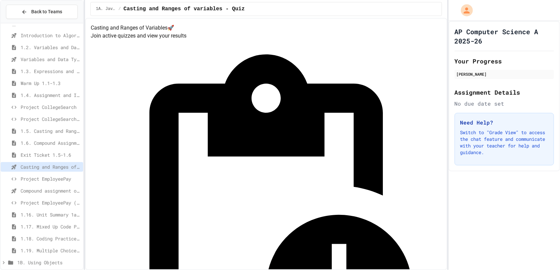  I want to click on span: Variables and Data Types - Quiz, so click(50, 59).